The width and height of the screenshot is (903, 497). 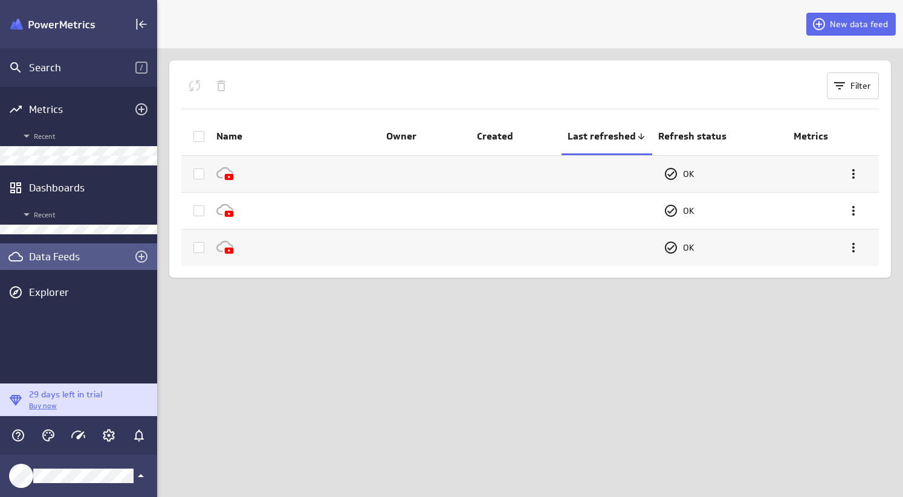 What do you see at coordinates (195, 86) in the screenshot?
I see `div: Queue the selected feeds for refresh` at bounding box center [195, 86].